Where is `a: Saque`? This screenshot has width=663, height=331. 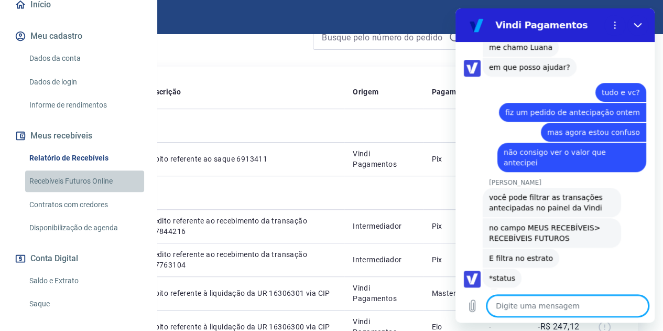
a: Saque is located at coordinates (84, 303).